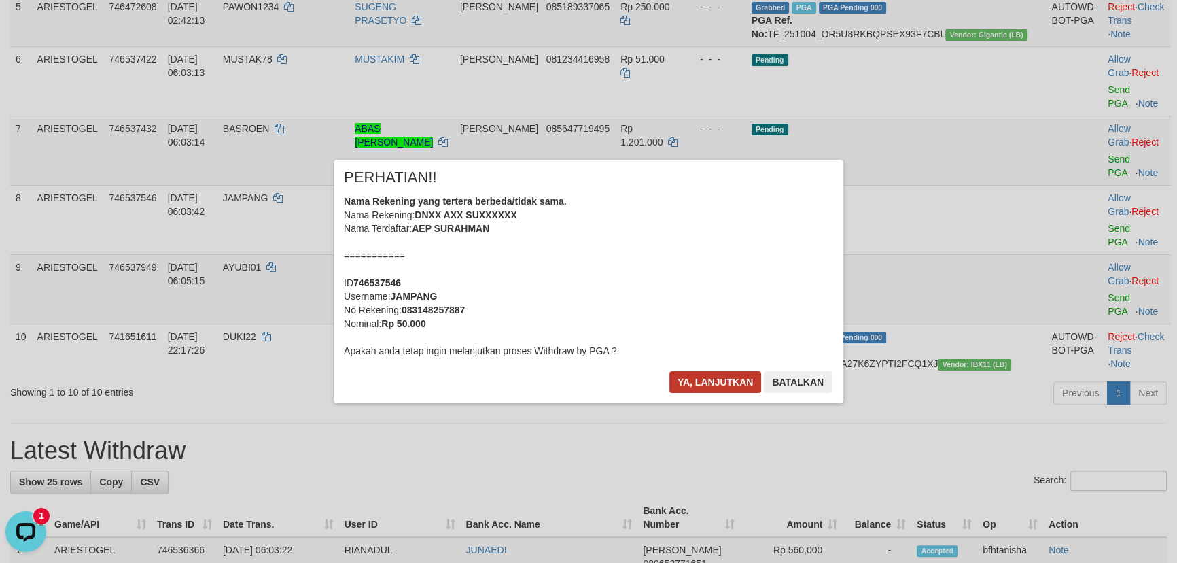 This screenshot has height=563, width=1177. Describe the element at coordinates (403, 323) in the screenshot. I see `b: Rp 50.000` at that location.